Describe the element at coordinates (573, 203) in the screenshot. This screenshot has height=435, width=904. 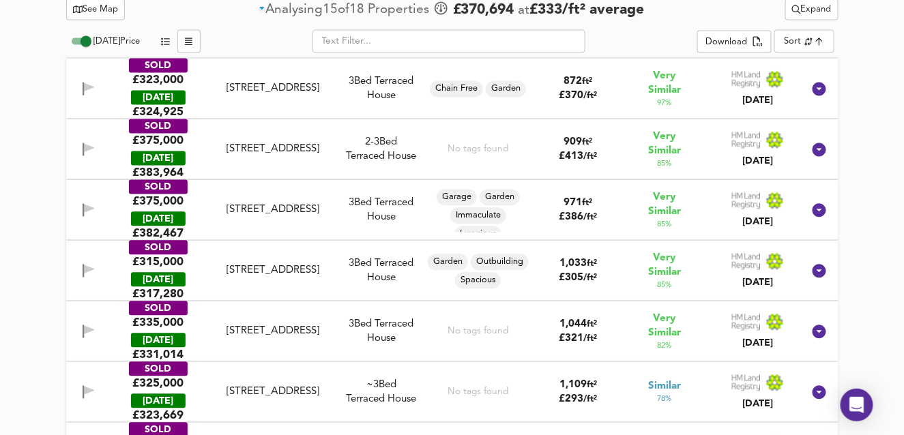
I see `span: 971` at that location.